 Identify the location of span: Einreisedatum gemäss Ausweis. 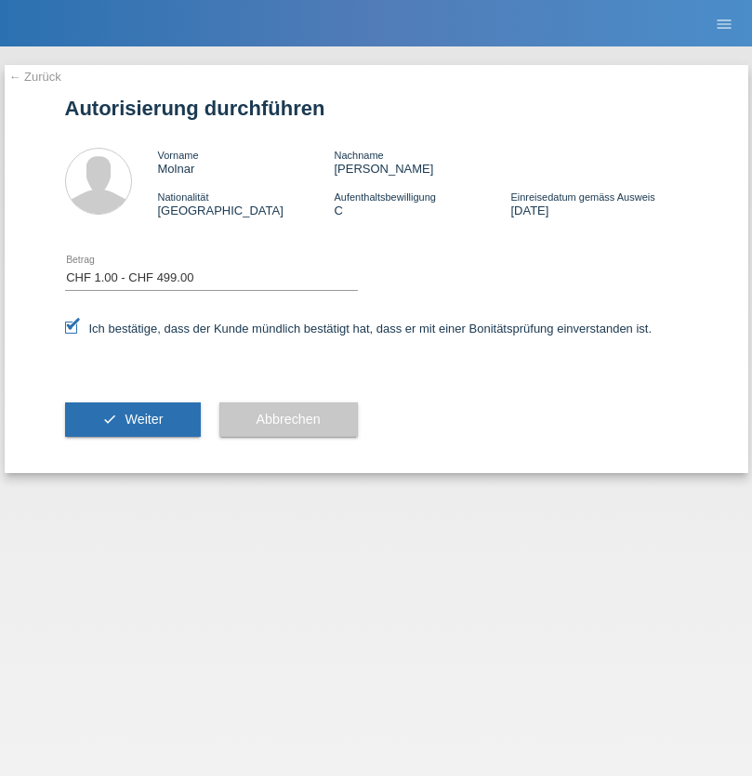
(582, 197).